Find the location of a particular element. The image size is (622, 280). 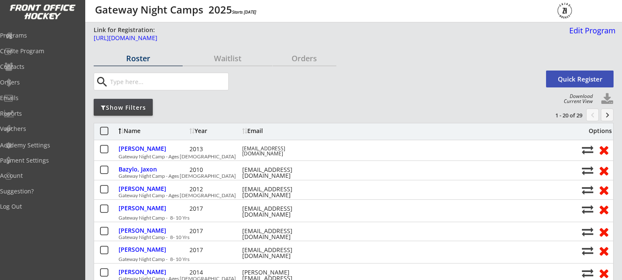

div: Bazylo, Jaxon is located at coordinates (153, 169).